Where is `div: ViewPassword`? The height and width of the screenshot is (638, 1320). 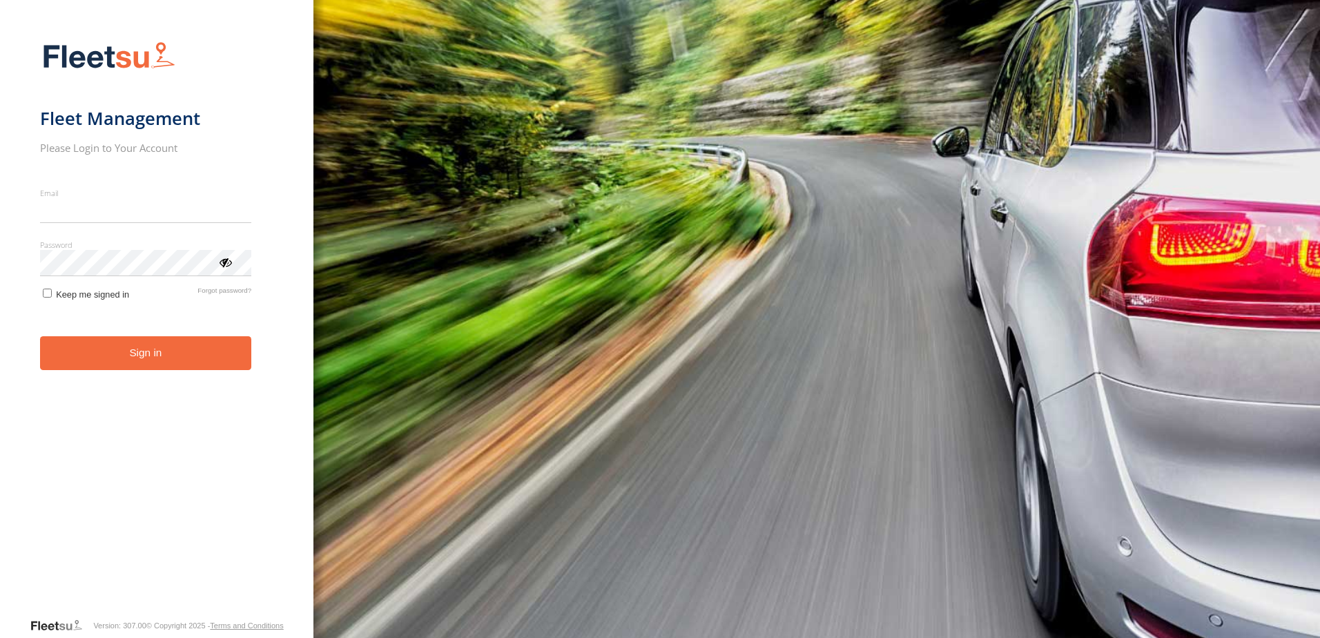
div: ViewPassword is located at coordinates (225, 262).